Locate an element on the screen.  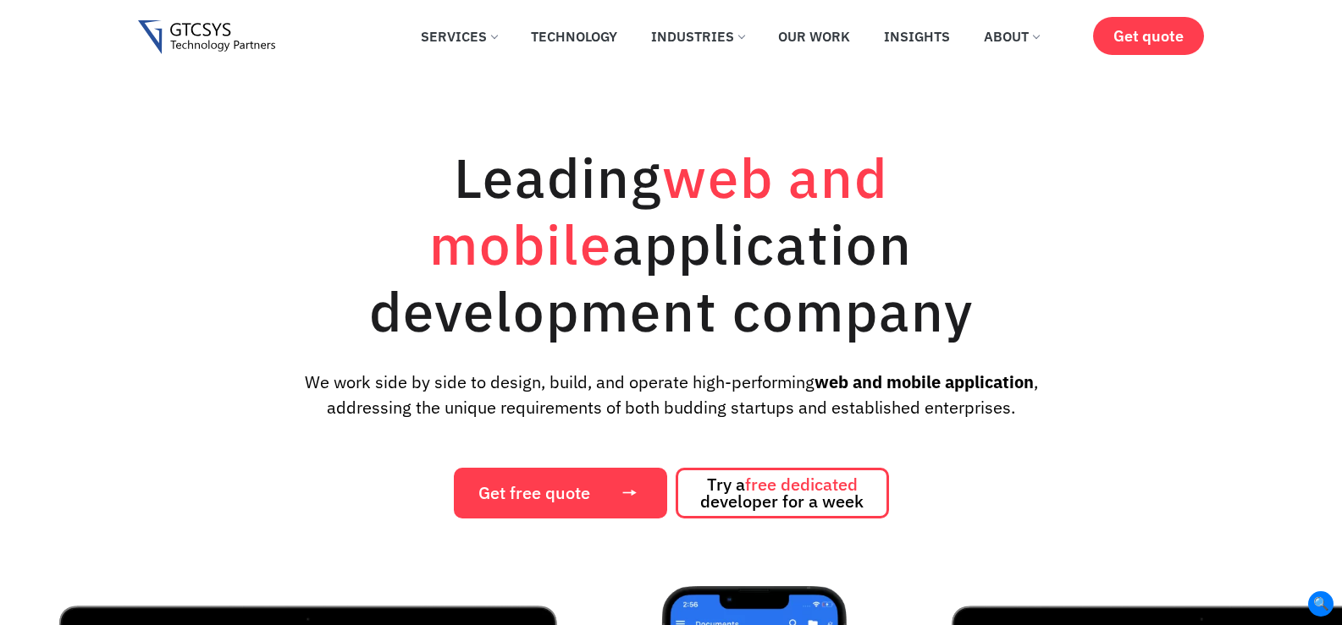
a: Get free quote is located at coordinates (560, 493).